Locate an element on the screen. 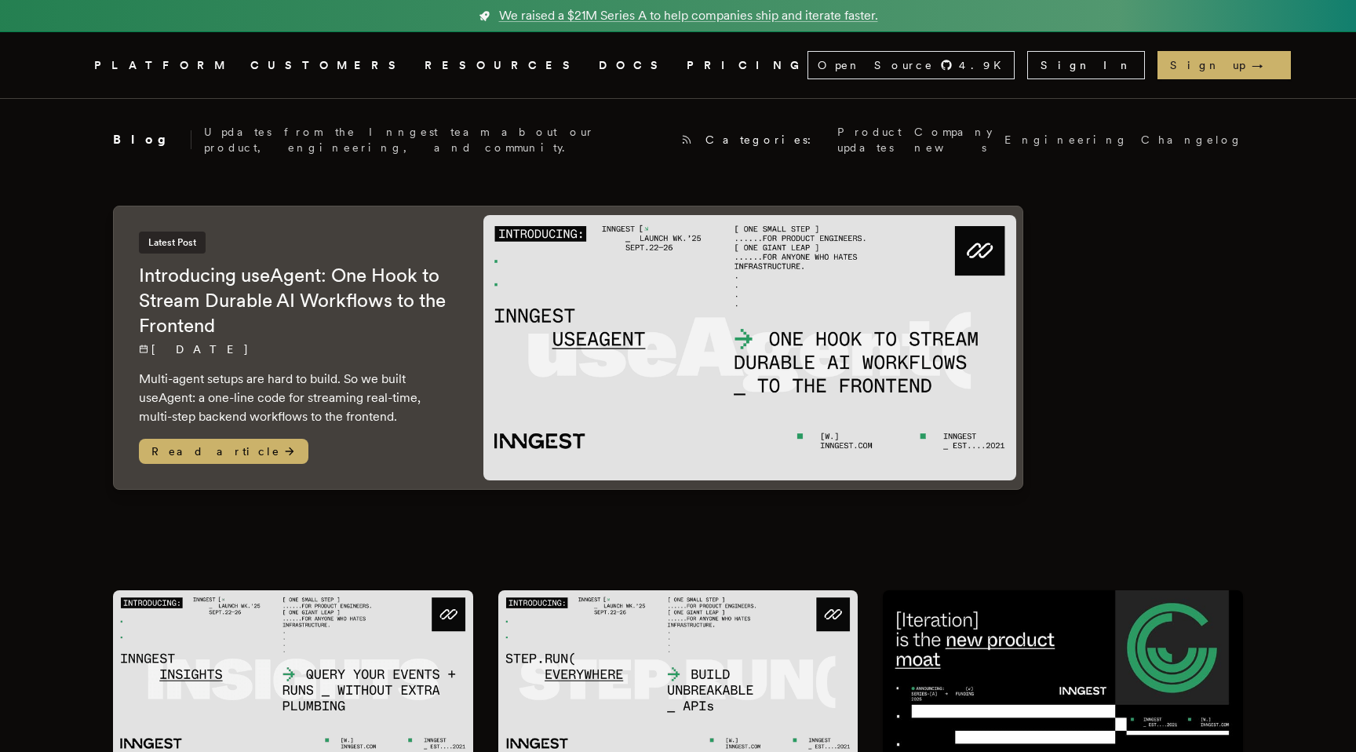 Image resolution: width=1356 pixels, height=752 pixels. span: Read article is located at coordinates (224, 451).